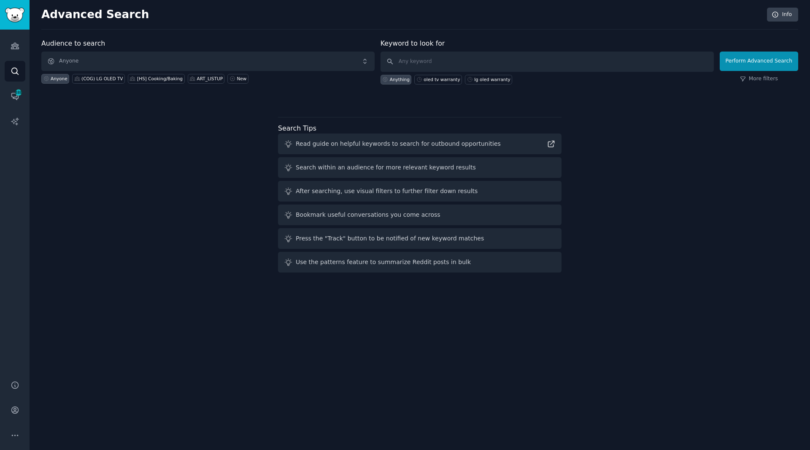  I want to click on a: More filters, so click(759, 79).